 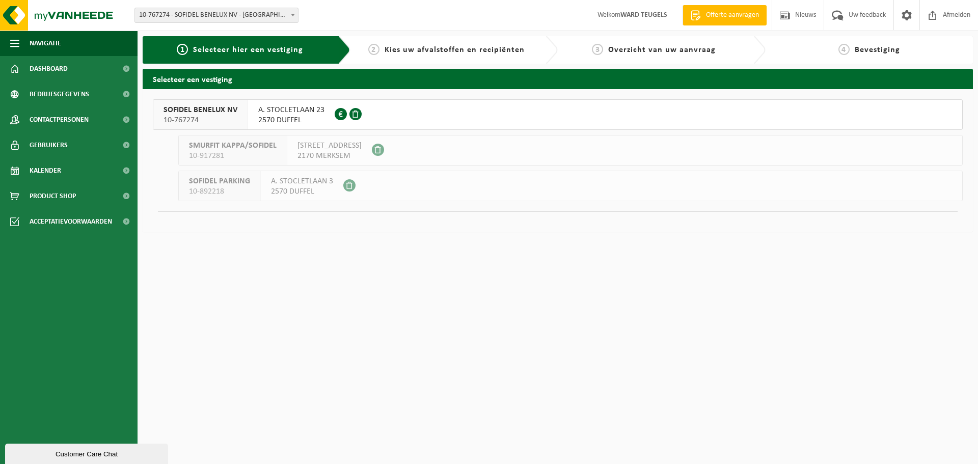 I want to click on span: SOFIDEL BENELUX NV, so click(x=200, y=110).